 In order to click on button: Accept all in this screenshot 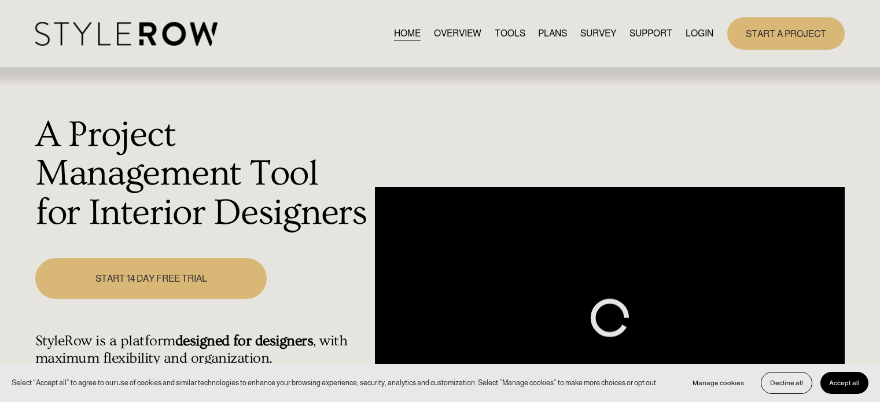, I will do `click(844, 383)`.